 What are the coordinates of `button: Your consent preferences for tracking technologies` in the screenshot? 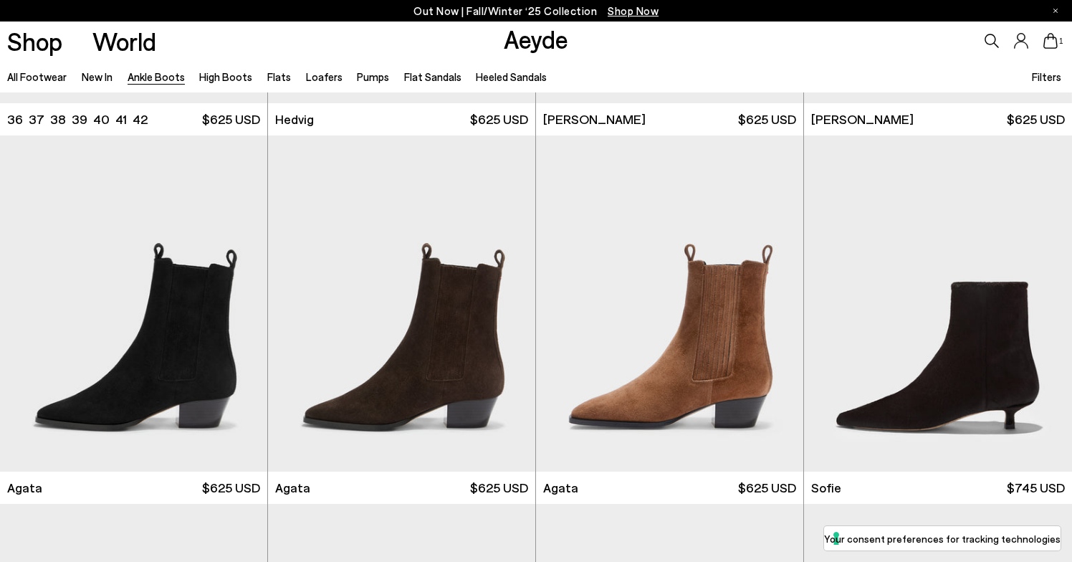 It's located at (943, 538).